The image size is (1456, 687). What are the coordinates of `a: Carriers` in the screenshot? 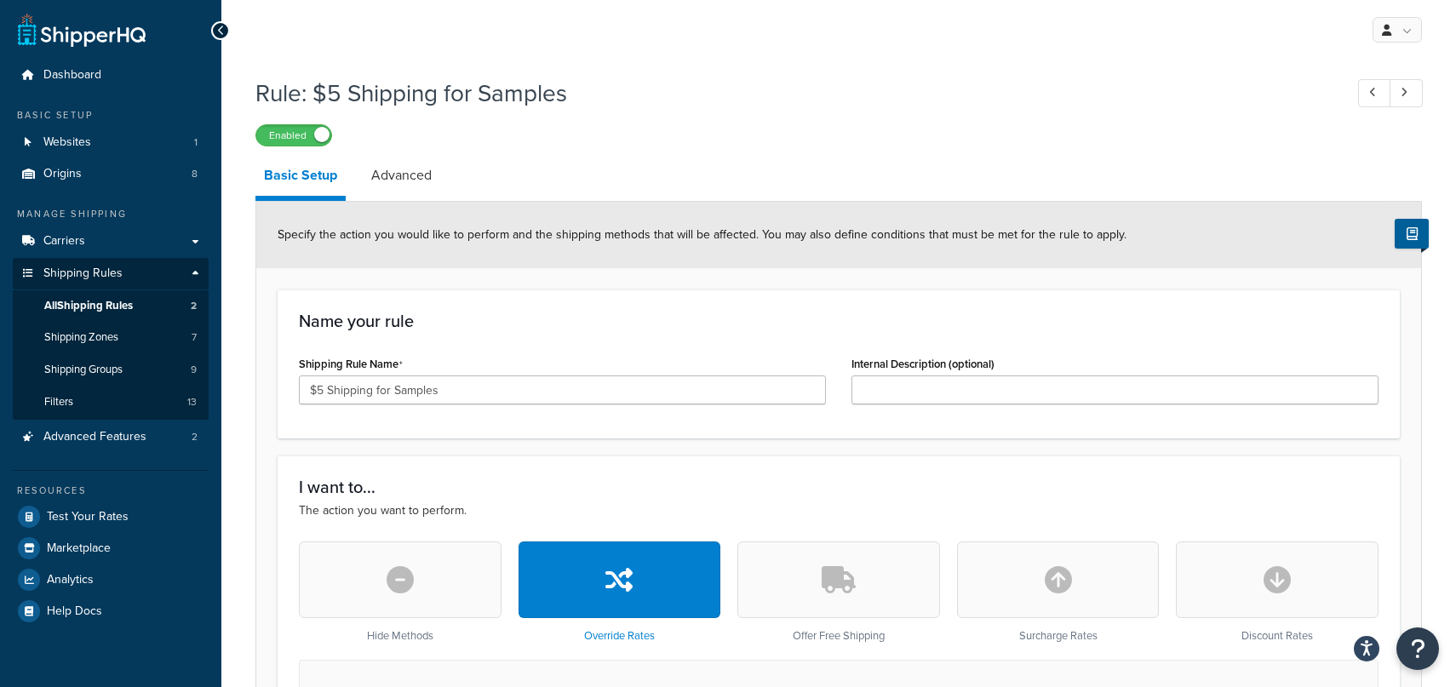 It's located at (111, 241).